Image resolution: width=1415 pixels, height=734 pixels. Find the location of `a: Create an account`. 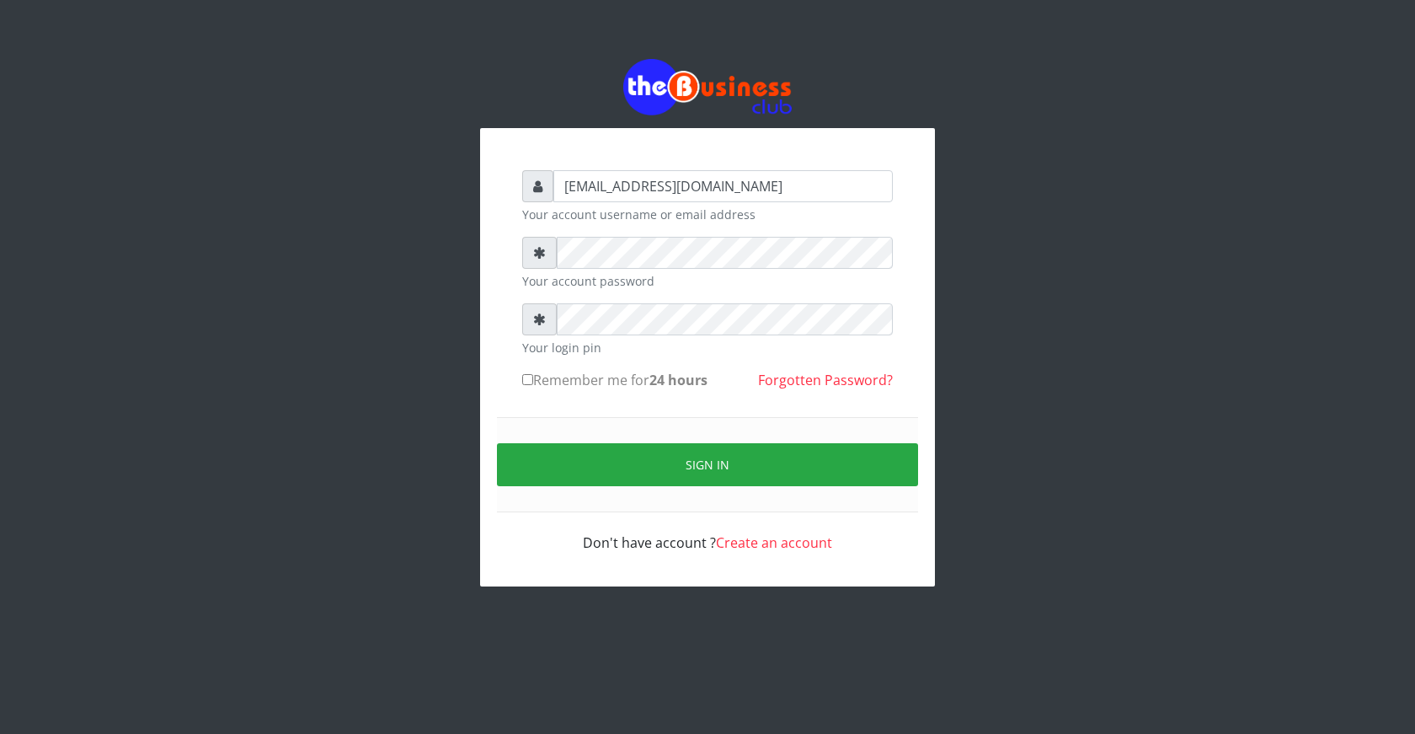

a: Create an account is located at coordinates (774, 543).